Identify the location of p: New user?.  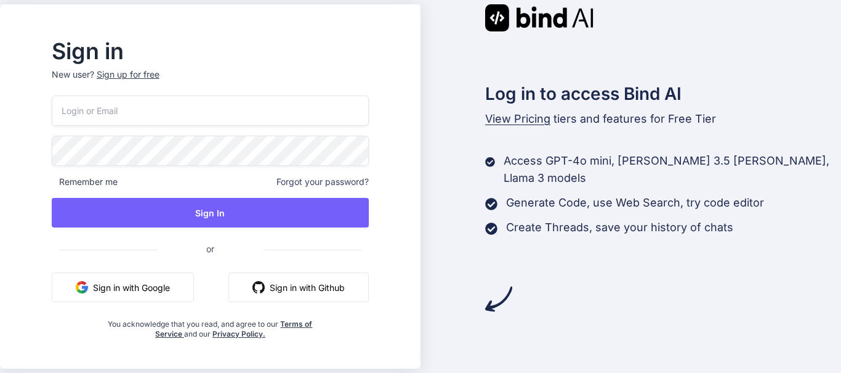
(210, 82).